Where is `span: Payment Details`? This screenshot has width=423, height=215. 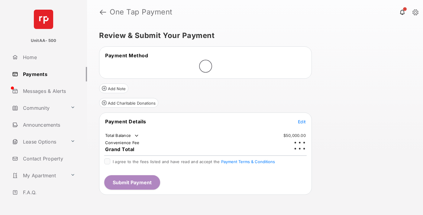 span: Payment Details is located at coordinates (126, 122).